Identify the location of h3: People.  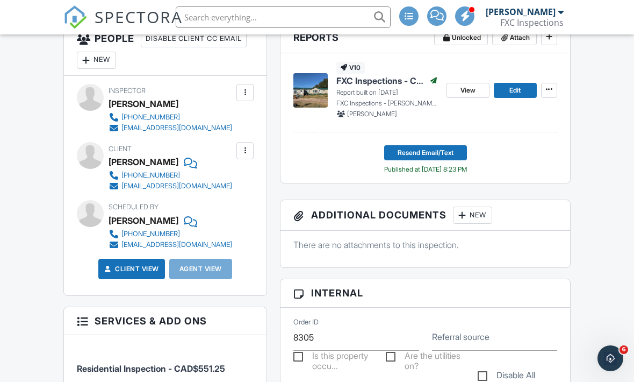
(165, 49).